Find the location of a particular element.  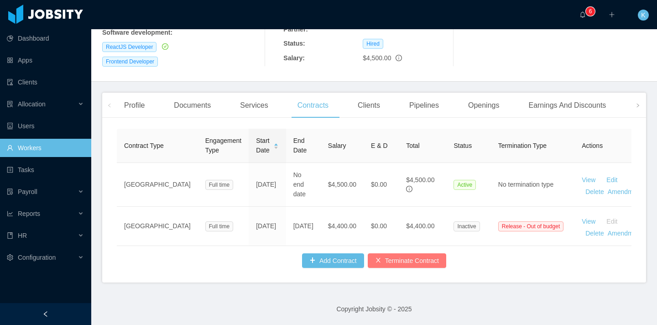

span: Termination Type is located at coordinates (522, 145).